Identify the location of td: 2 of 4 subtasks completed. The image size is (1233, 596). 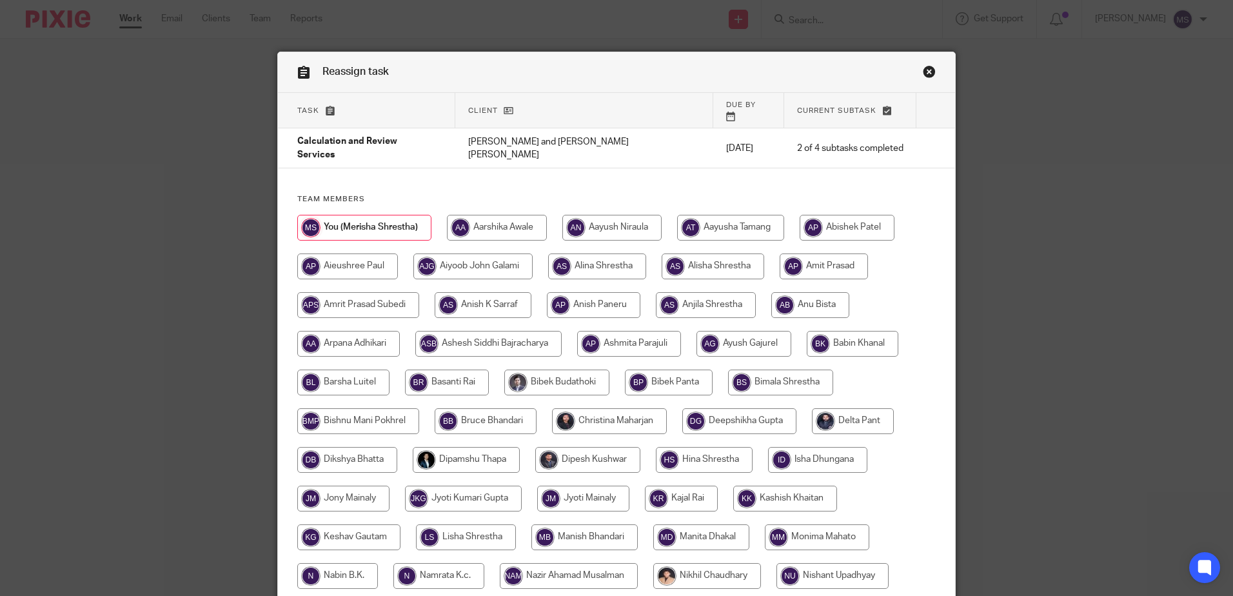
(850, 148).